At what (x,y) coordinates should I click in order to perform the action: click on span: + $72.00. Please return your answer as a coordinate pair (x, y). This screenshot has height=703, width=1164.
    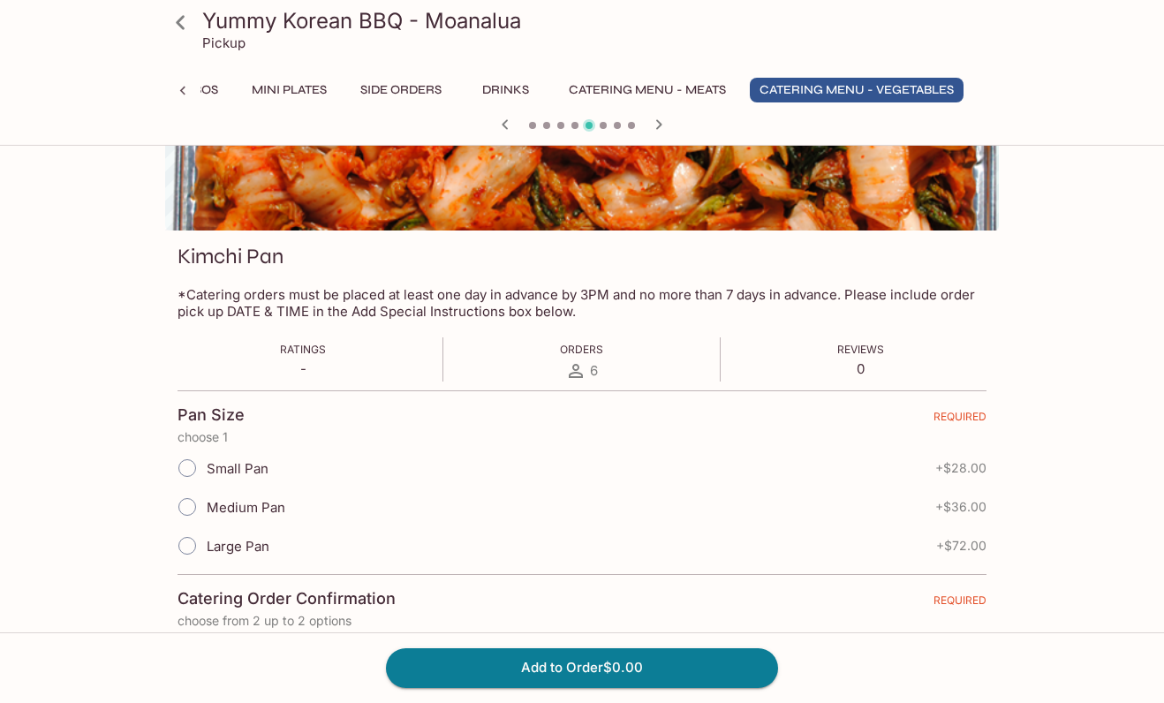
    Looking at the image, I should click on (961, 546).